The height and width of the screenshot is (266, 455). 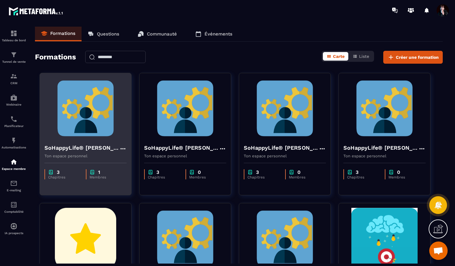 What do you see at coordinates (14, 40) in the screenshot?
I see `p: Tableau de bord` at bounding box center [14, 40].